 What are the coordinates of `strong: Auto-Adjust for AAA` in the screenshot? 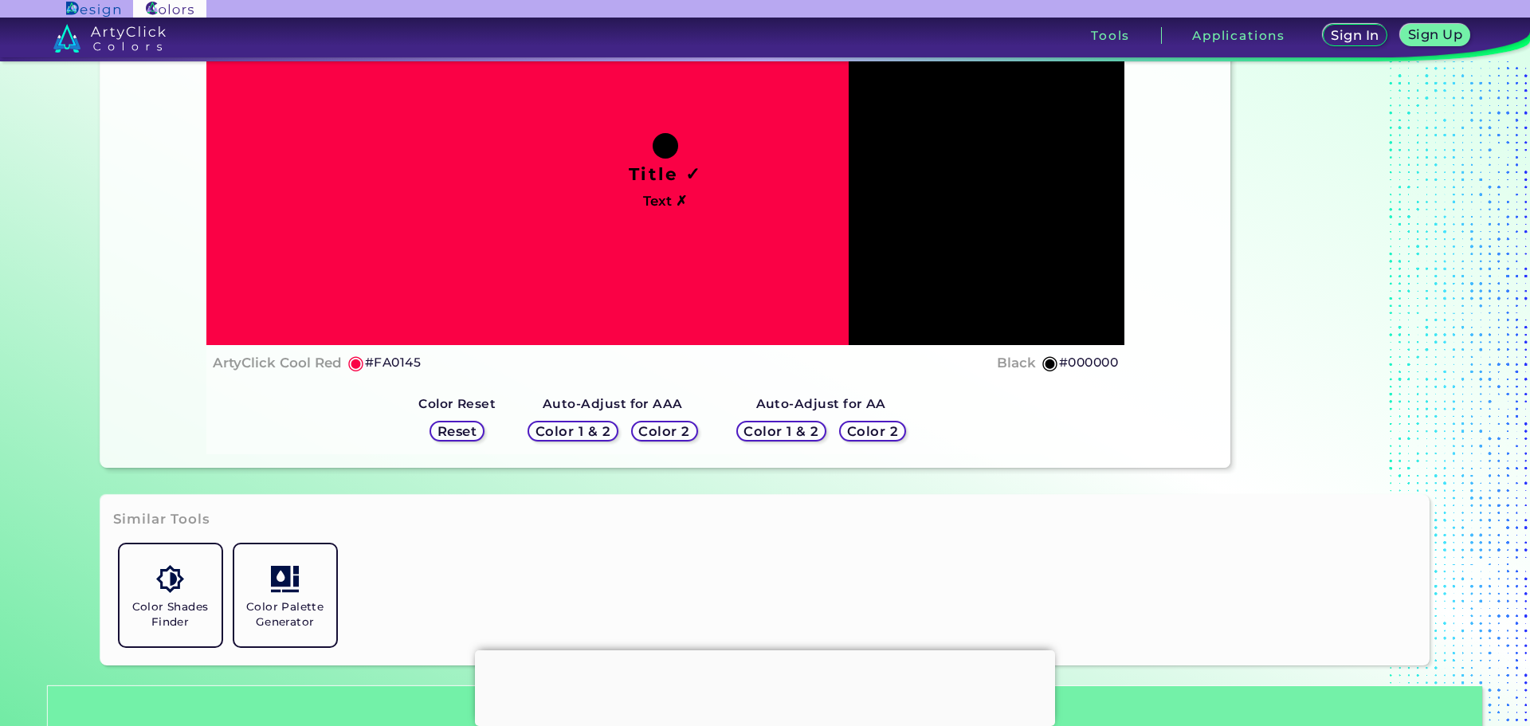 It's located at (613, 403).